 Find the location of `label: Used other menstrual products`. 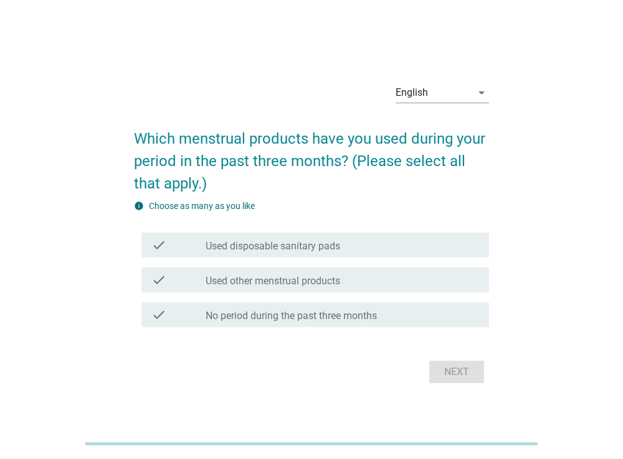

label: Used other menstrual products is located at coordinates (273, 281).